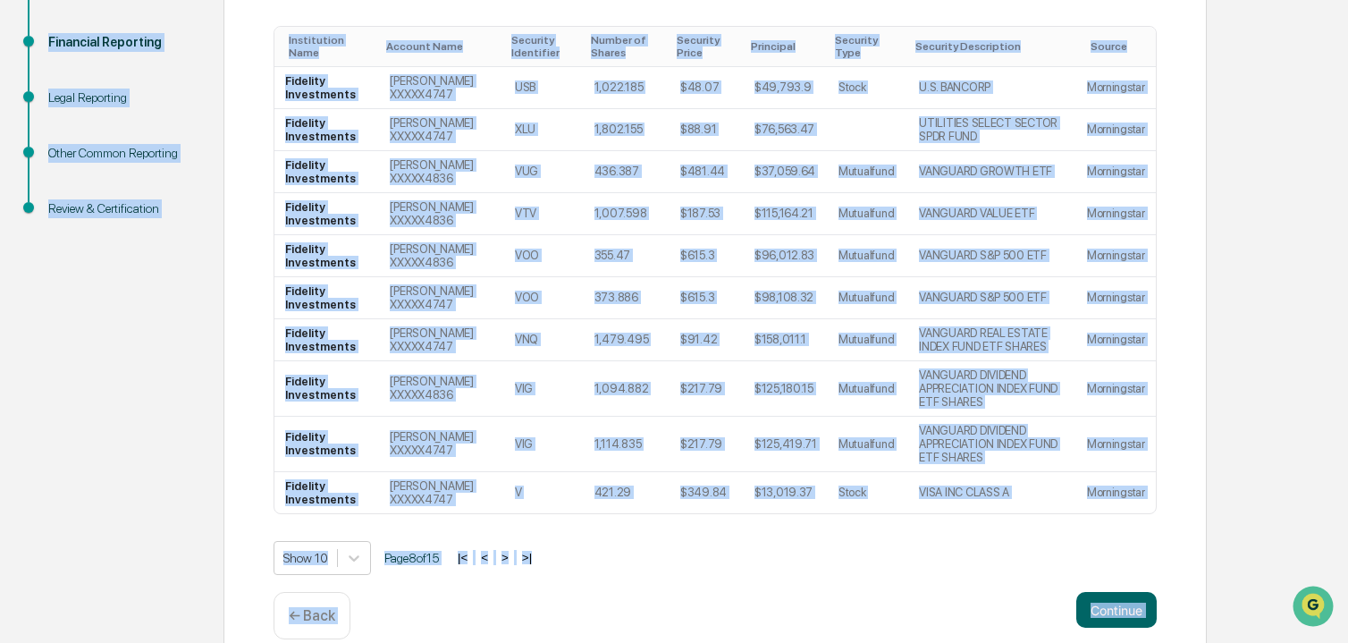 The image size is (1348, 643). What do you see at coordinates (122, 153) in the screenshot?
I see `div: Other Common Reporting` at bounding box center [122, 153].